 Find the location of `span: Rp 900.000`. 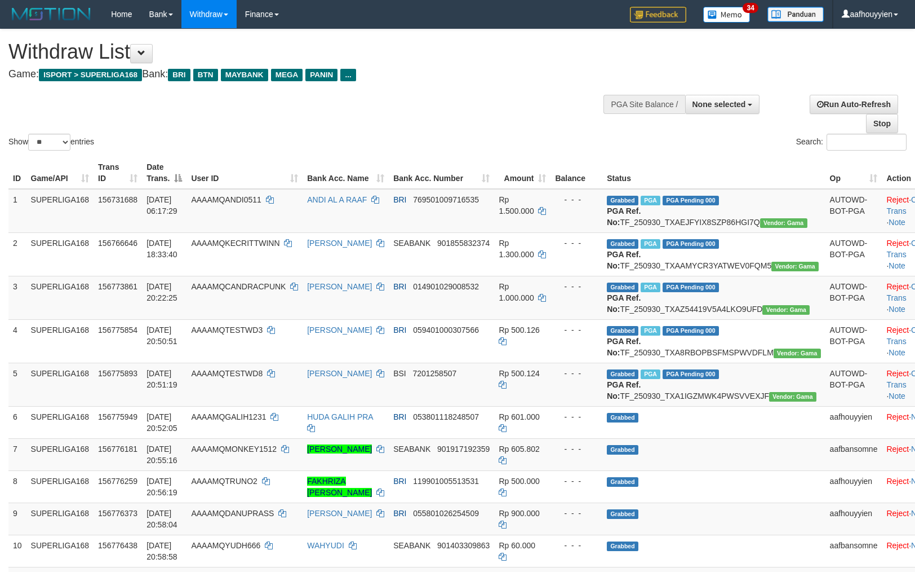

span: Rp 900.000 is located at coordinates (519, 513).